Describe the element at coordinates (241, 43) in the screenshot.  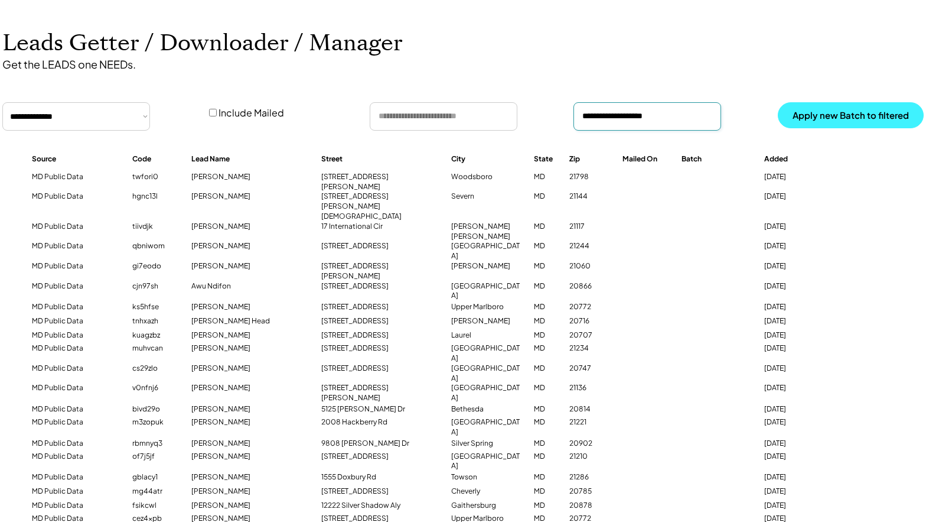
I see `h1: Leads Getter / Downloader / Manager` at that location.